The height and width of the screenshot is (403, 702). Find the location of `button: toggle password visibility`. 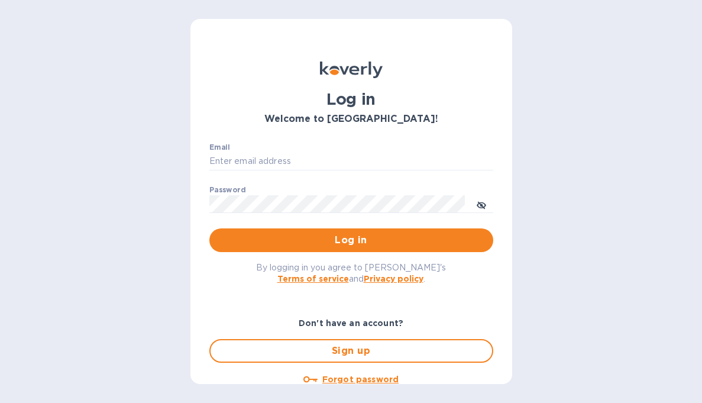

button: toggle password visibility is located at coordinates (481, 204).